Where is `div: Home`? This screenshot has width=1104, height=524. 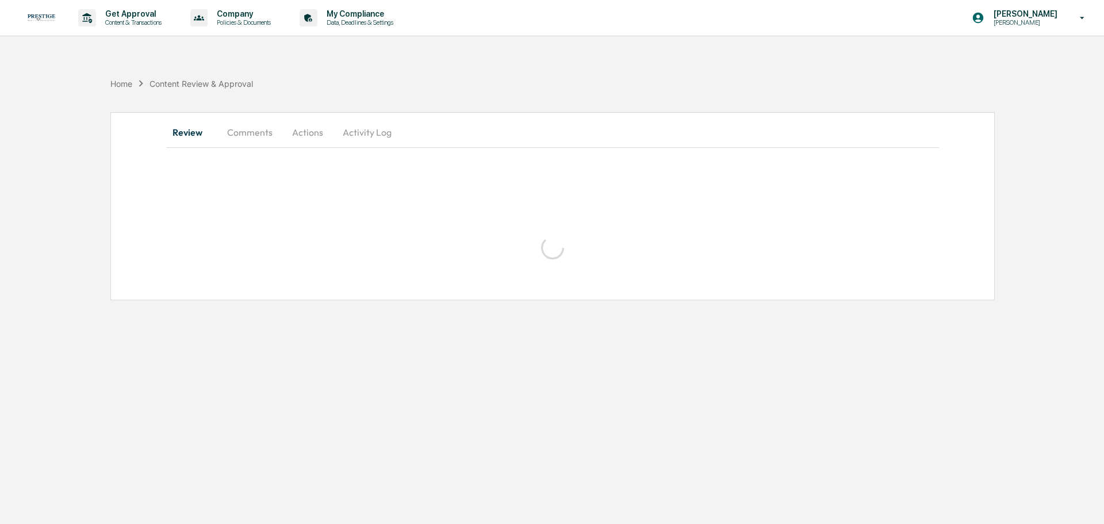
div: Home is located at coordinates (121, 83).